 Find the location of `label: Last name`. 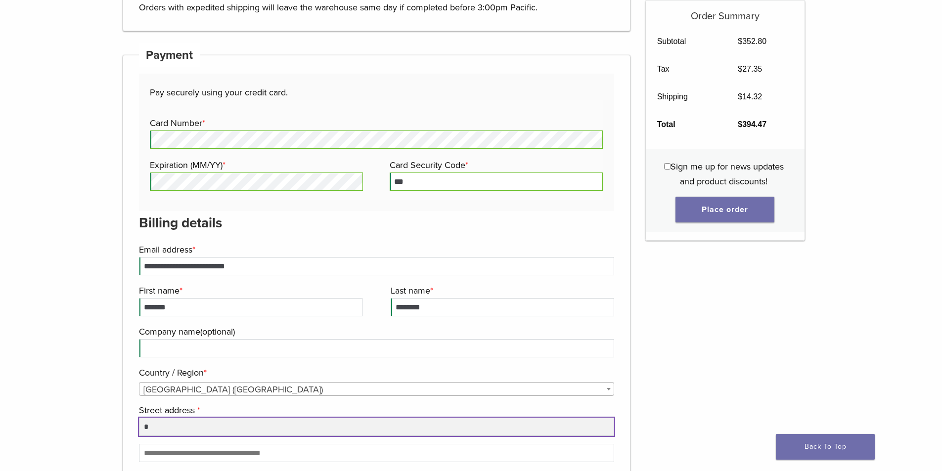

label: Last name is located at coordinates (501, 291).